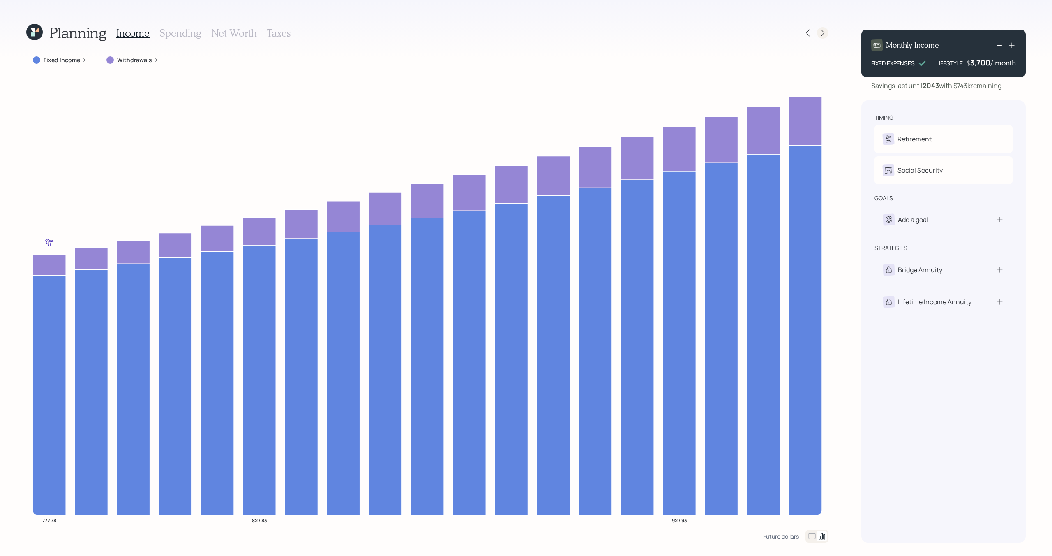  Describe the element at coordinates (912, 45) in the screenshot. I see `h4: Monthly Income` at that location.